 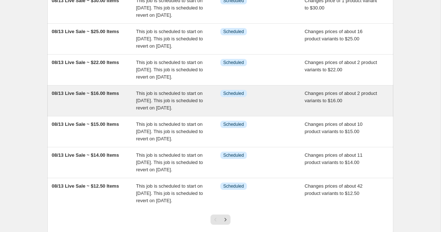 I want to click on span: Changes prices of about 10 product variants to $15.00, so click(x=334, y=128).